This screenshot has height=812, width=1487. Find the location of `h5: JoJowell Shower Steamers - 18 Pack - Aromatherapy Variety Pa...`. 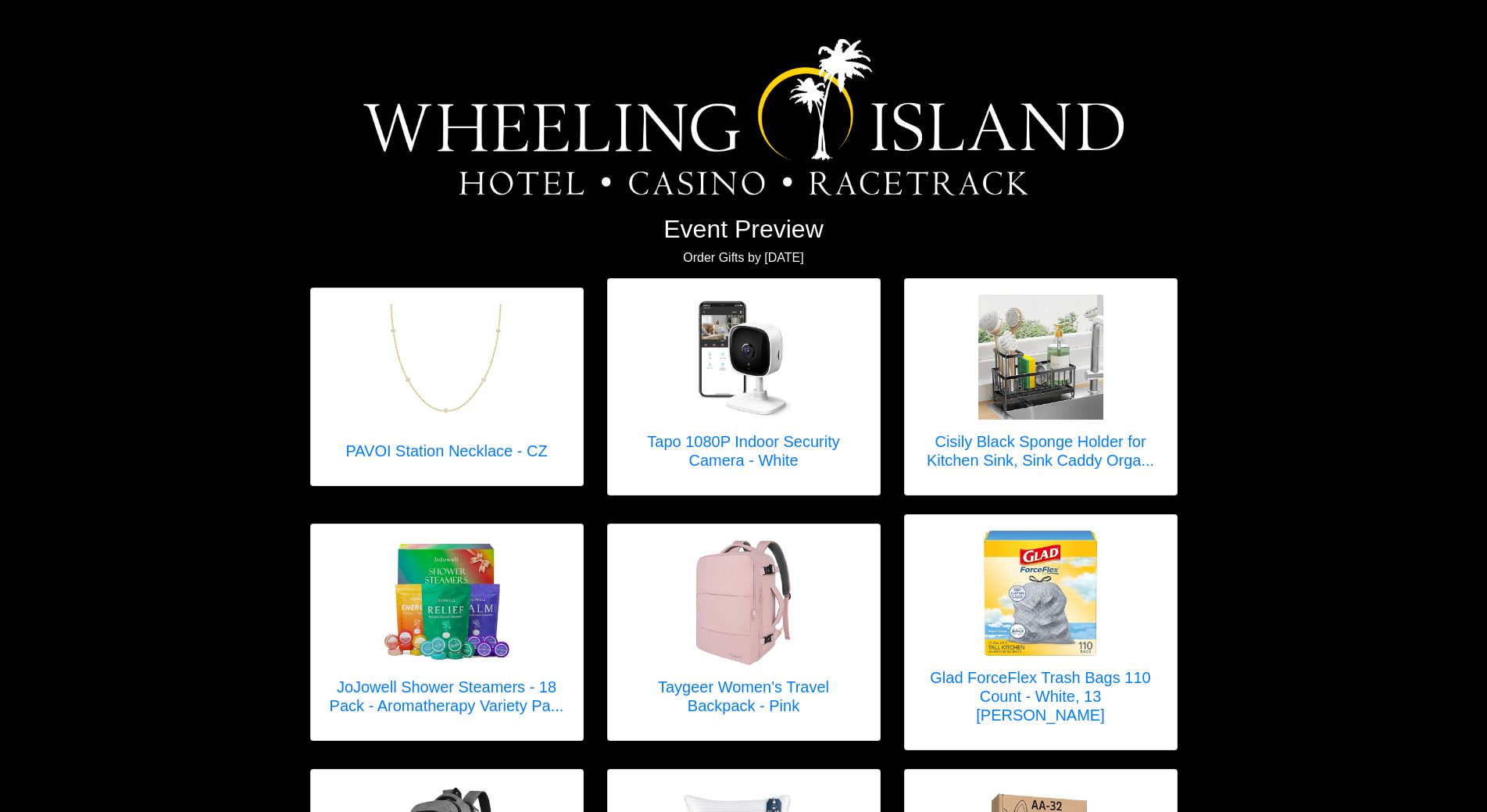

h5: JoJowell Shower Steamers - 18 Pack - Aromatherapy Variety Pa... is located at coordinates (447, 696).